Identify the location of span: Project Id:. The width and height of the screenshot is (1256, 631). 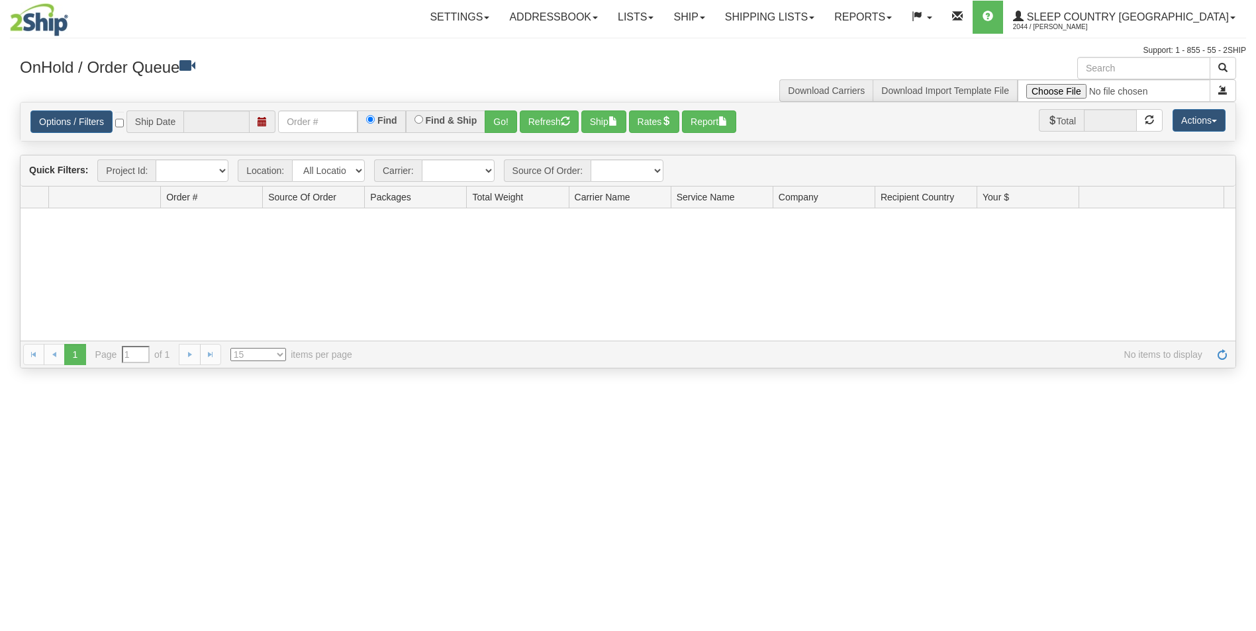
(126, 171).